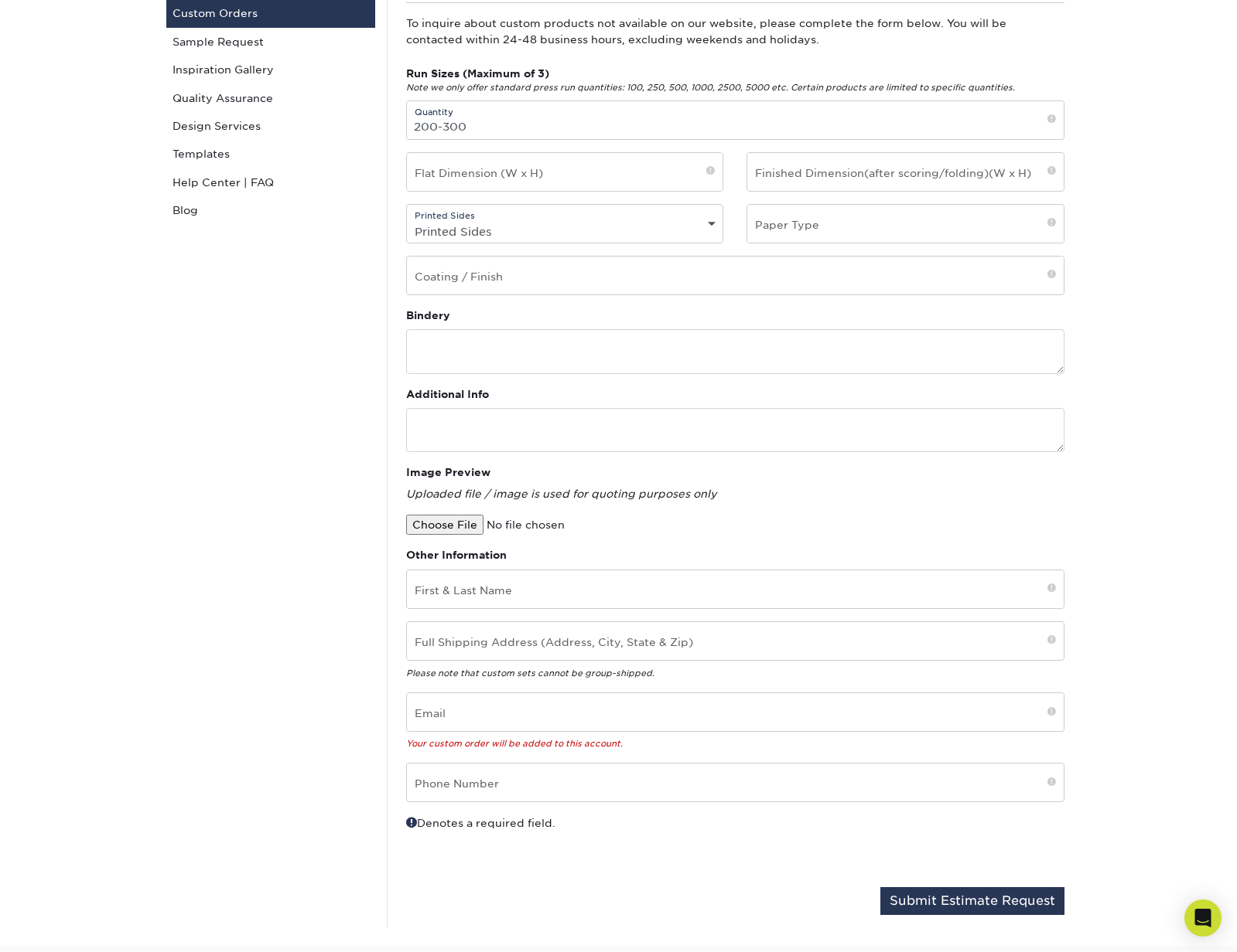 Image resolution: width=1237 pixels, height=952 pixels. Describe the element at coordinates (710, 88) in the screenshot. I see `em: Note we only offer standard press run quantities: 100, 250, 500, 1000, 2500, 5000 etc. Certain pr...` at that location.